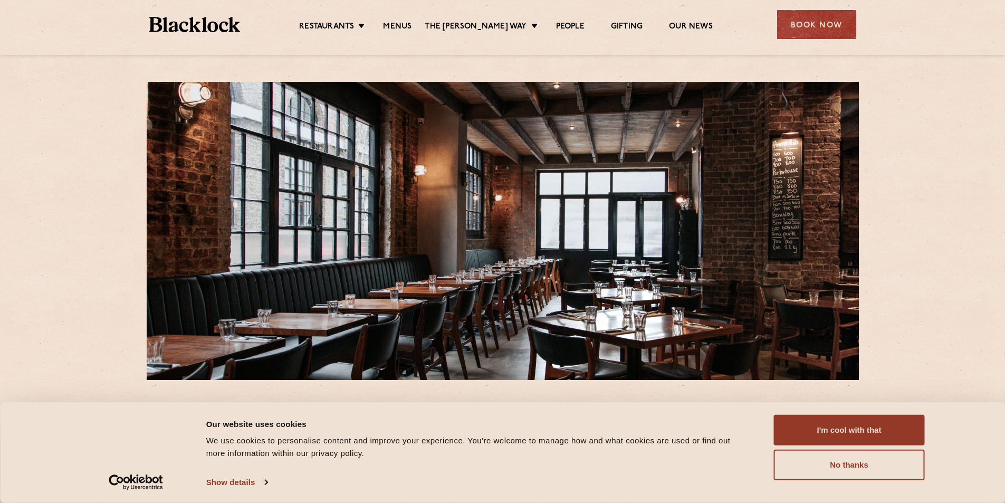 The image size is (1005, 503). I want to click on img: BL_Textured_Logo-footer-cropped.svg, so click(195, 24).